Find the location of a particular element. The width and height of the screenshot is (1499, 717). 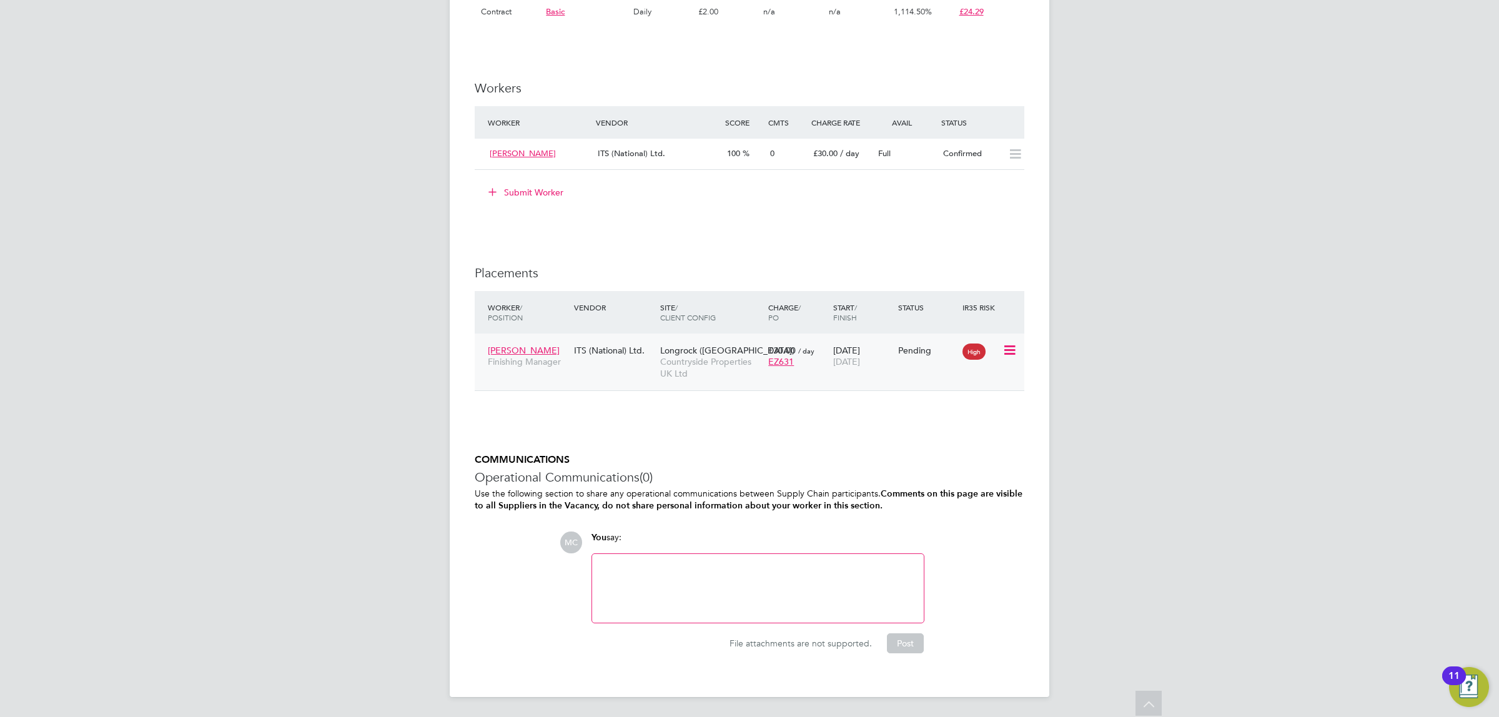

div: Charge Rate is located at coordinates (841, 122).